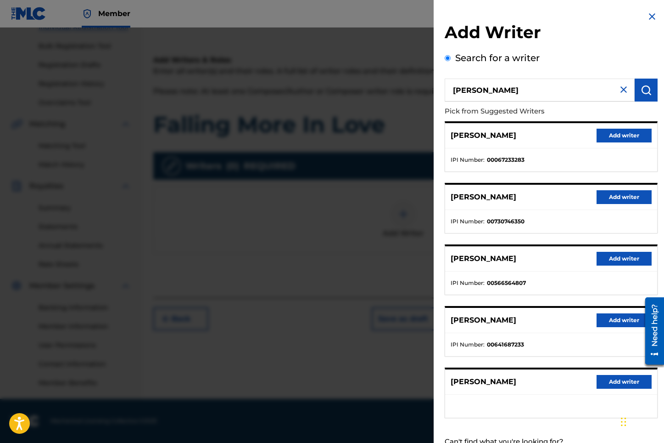 The height and width of the screenshot is (443, 664). Describe the element at coordinates (87, 14) in the screenshot. I see `img: Top Rightsholder` at that location.